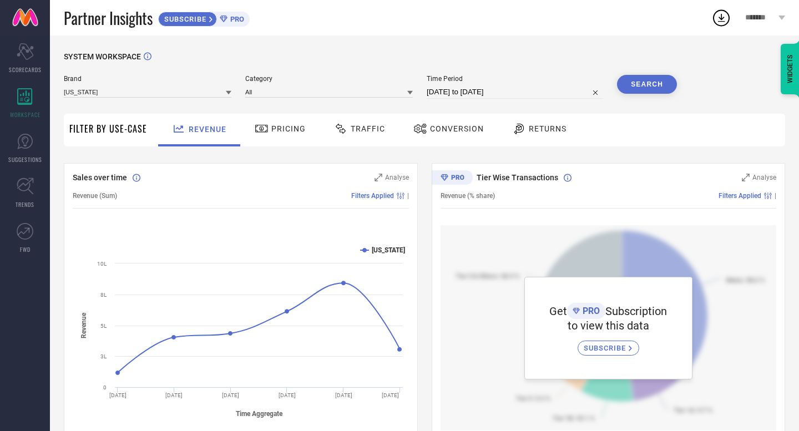 Image resolution: width=799 pixels, height=431 pixels. Describe the element at coordinates (100, 178) in the screenshot. I see `span: Sales over time` at that location.